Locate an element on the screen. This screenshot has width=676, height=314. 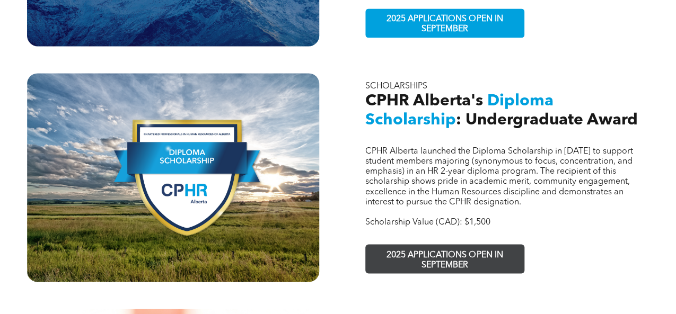
span: SCHOLARSHIPS is located at coordinates (396, 86).